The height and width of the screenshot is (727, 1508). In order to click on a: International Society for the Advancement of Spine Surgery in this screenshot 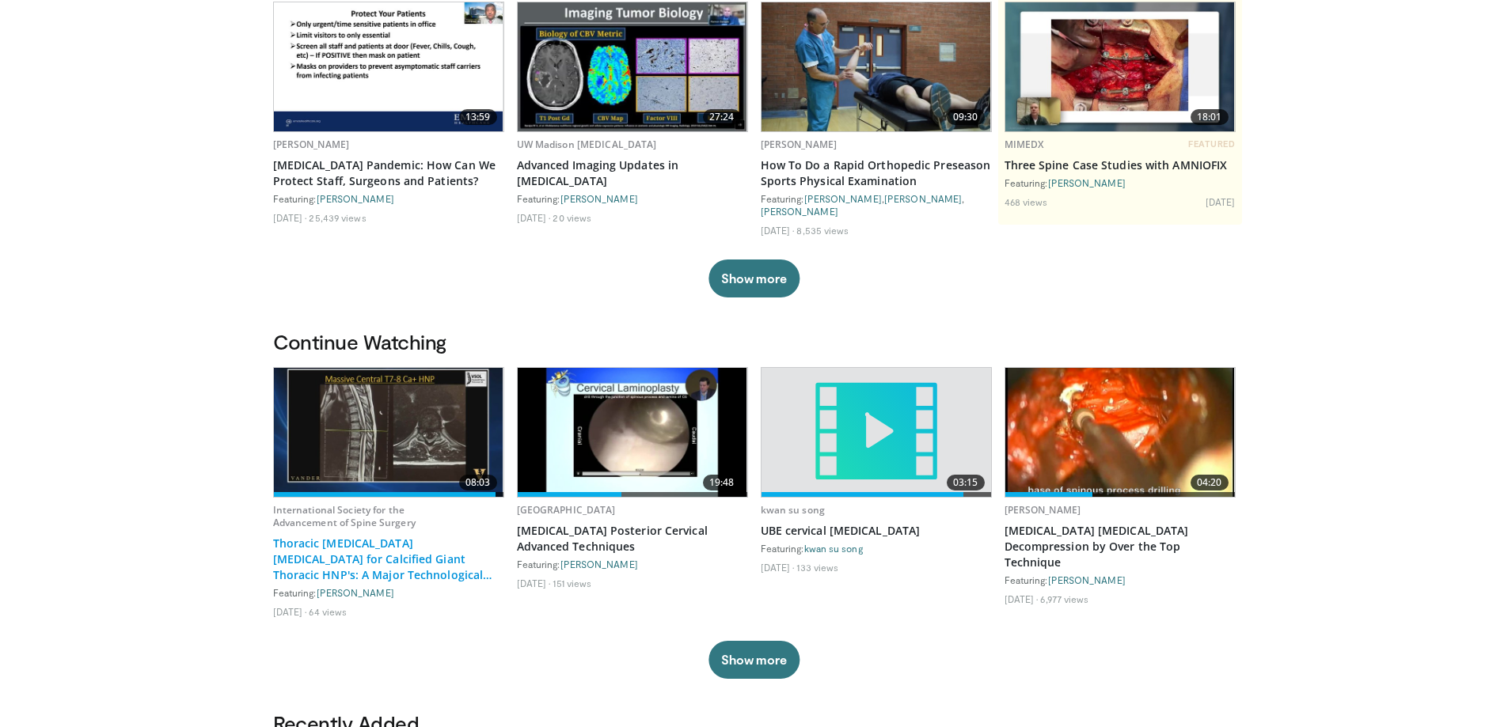, I will do `click(344, 516)`.